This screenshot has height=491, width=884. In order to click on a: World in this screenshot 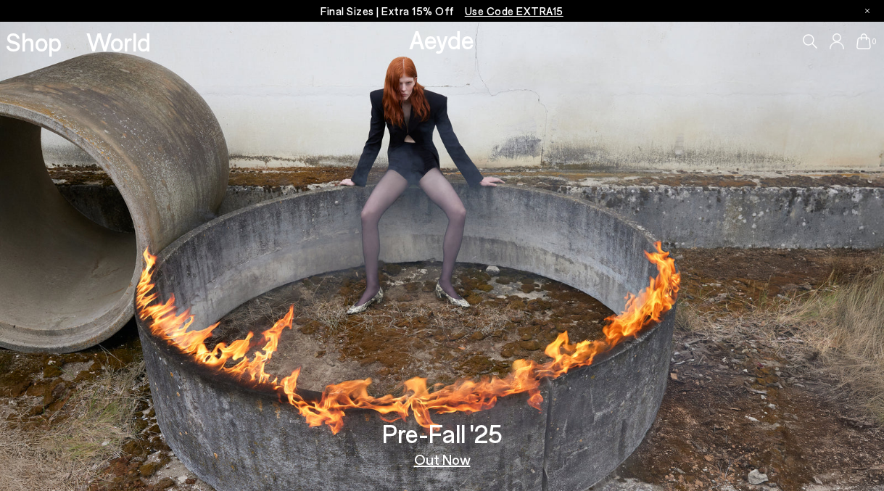, I will do `click(118, 41)`.